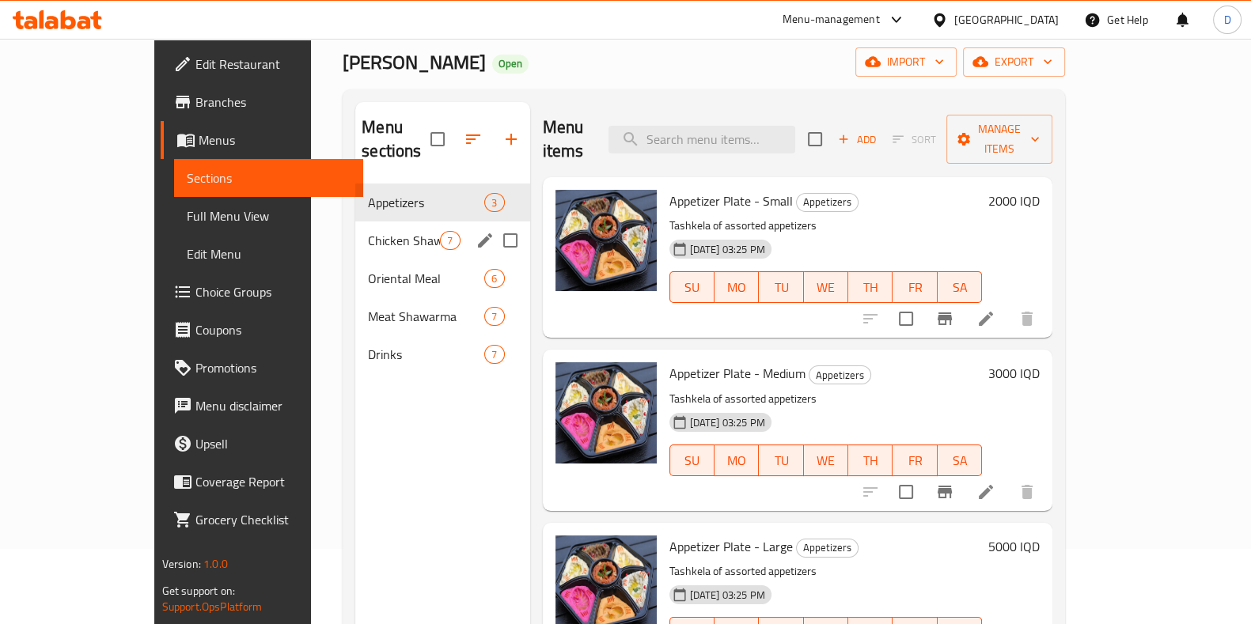  Describe the element at coordinates (273, 102) in the screenshot. I see `span: Branches` at that location.